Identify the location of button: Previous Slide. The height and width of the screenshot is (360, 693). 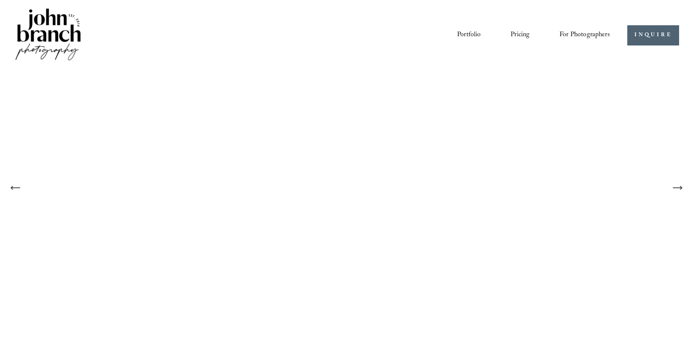
(16, 188).